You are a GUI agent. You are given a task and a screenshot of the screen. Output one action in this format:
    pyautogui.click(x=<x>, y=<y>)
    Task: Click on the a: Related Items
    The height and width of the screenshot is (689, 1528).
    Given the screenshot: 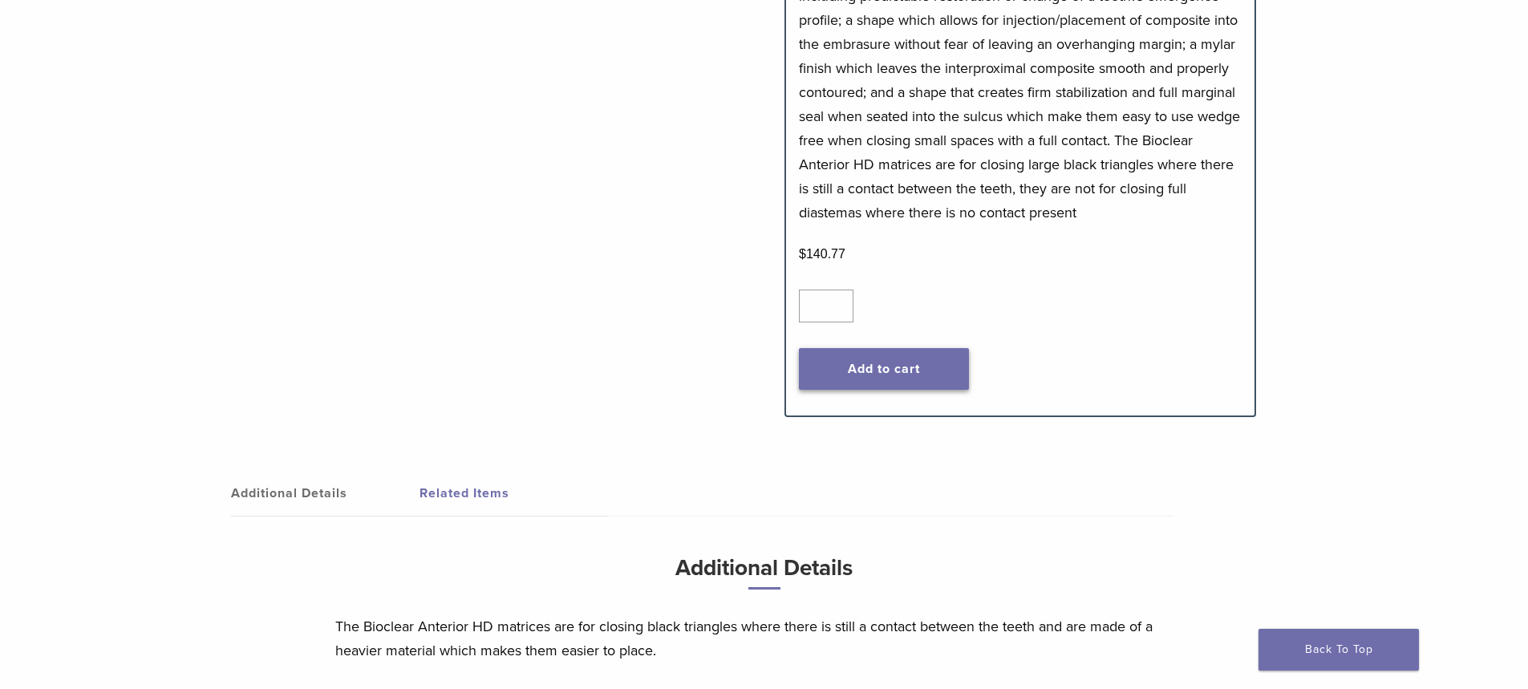 What is the action you would take?
    pyautogui.click(x=513, y=493)
    